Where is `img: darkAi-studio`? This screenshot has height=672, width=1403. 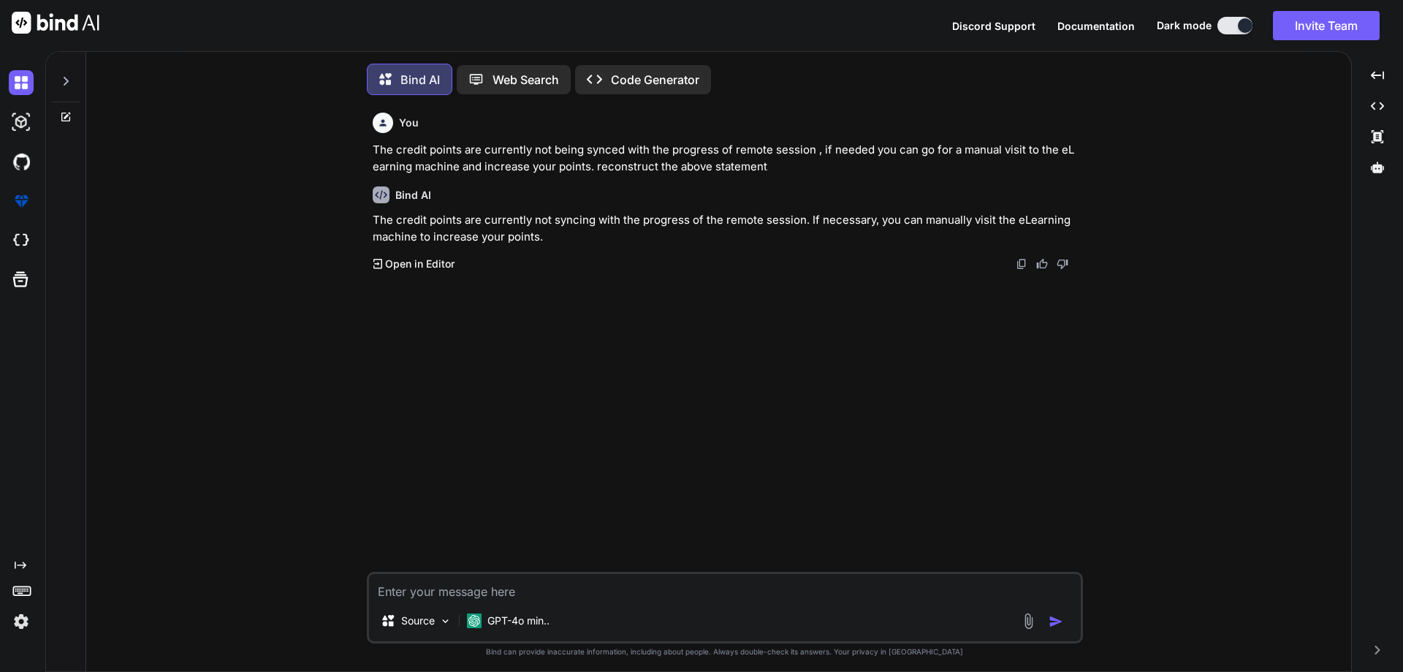 img: darkAi-studio is located at coordinates (21, 122).